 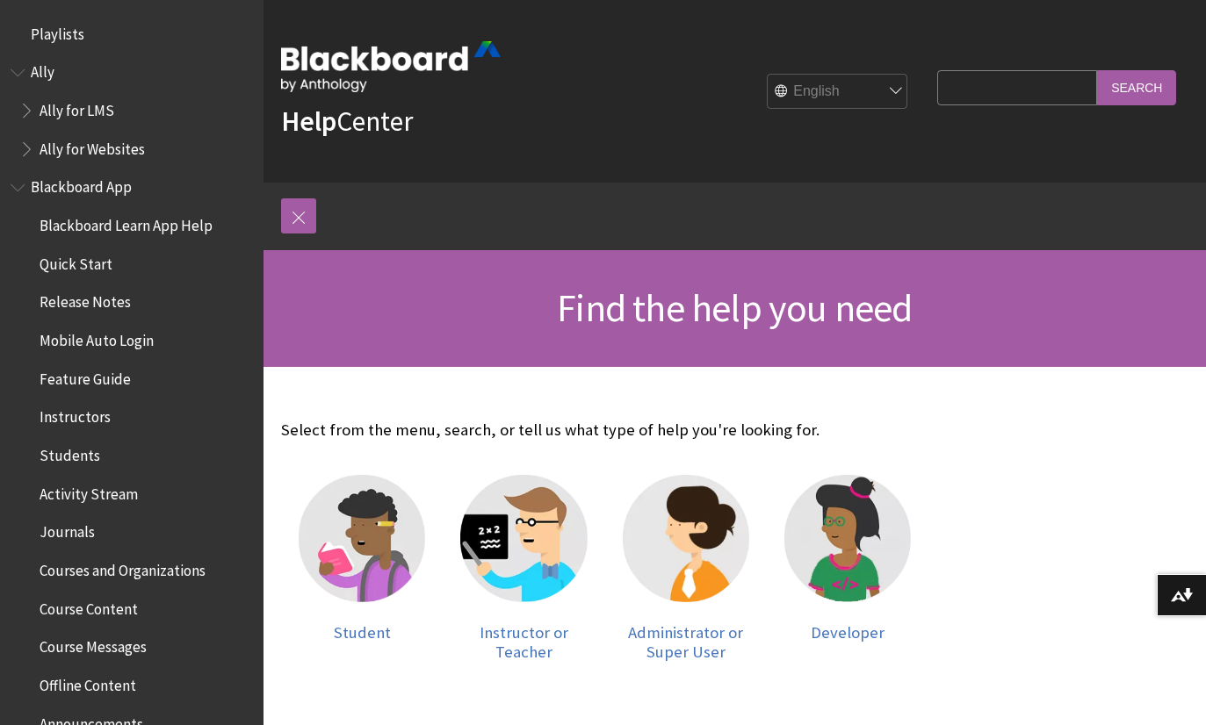 What do you see at coordinates (838, 92) in the screenshot?
I see `select: Site Language Selector` at bounding box center [838, 92].